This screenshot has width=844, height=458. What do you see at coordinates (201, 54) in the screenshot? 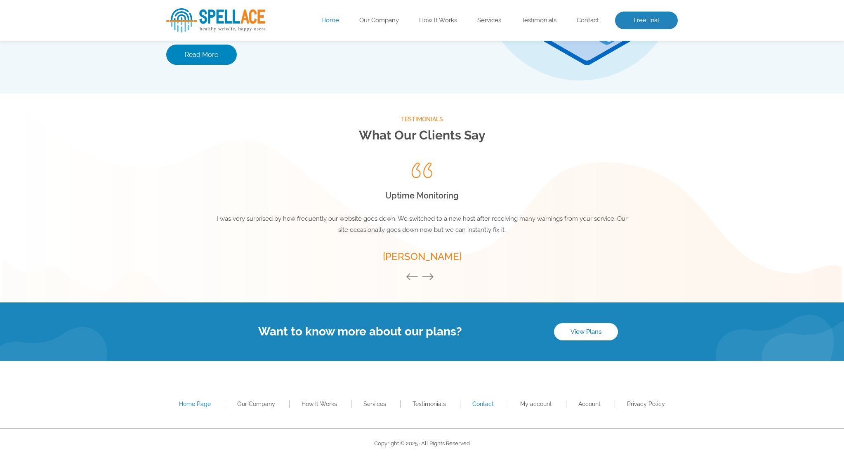
I see `a: Read More` at bounding box center [201, 54].